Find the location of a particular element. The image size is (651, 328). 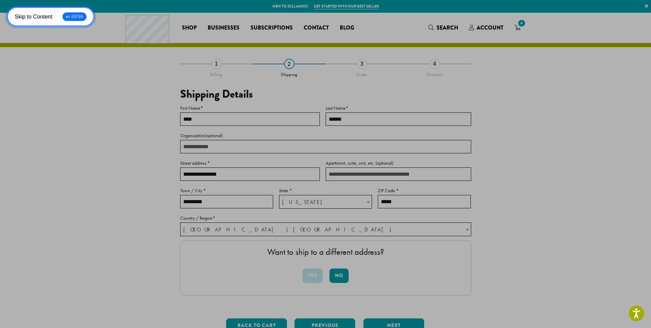

label: Last Name is located at coordinates (399, 108).